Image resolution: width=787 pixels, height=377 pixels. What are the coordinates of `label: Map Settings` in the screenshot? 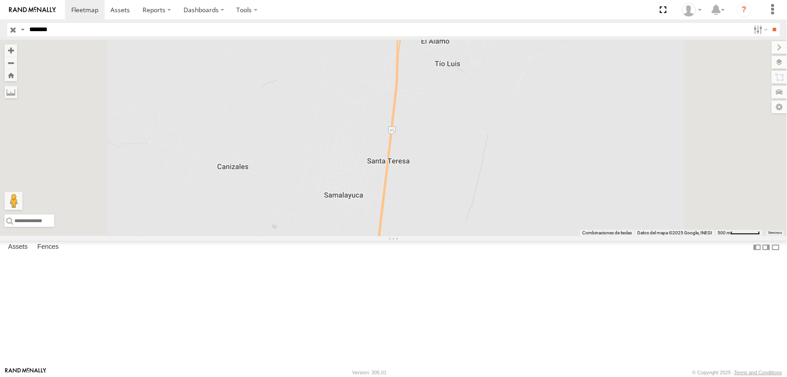 It's located at (779, 107).